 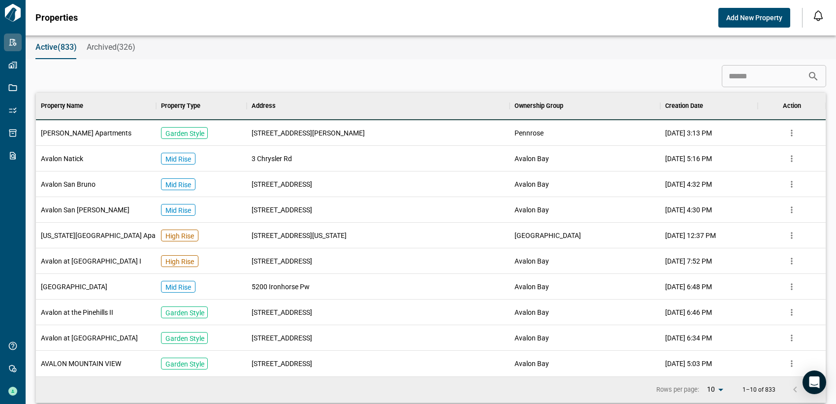 What do you see at coordinates (77, 312) in the screenshot?
I see `span: Avalon at the Pinehills II` at bounding box center [77, 312].